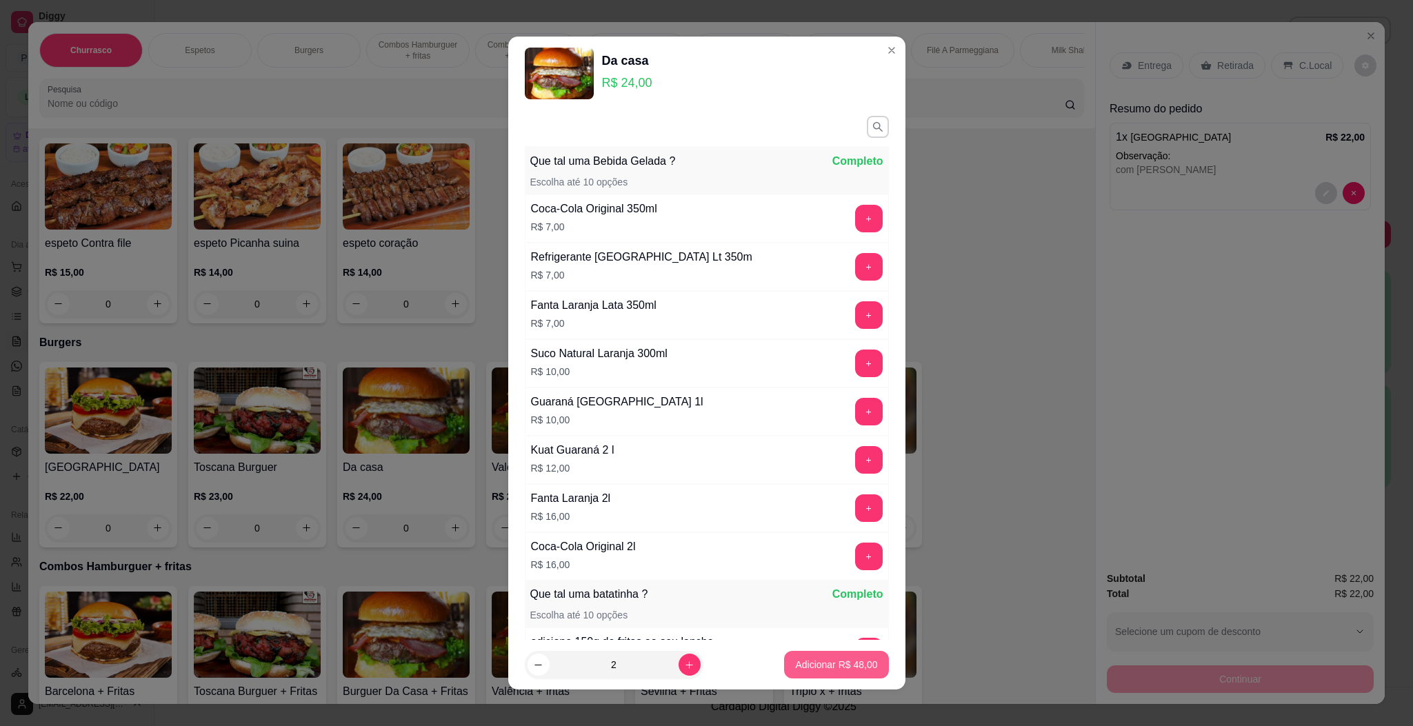  What do you see at coordinates (627, 61) in the screenshot?
I see `div: Da casa` at bounding box center [627, 61].